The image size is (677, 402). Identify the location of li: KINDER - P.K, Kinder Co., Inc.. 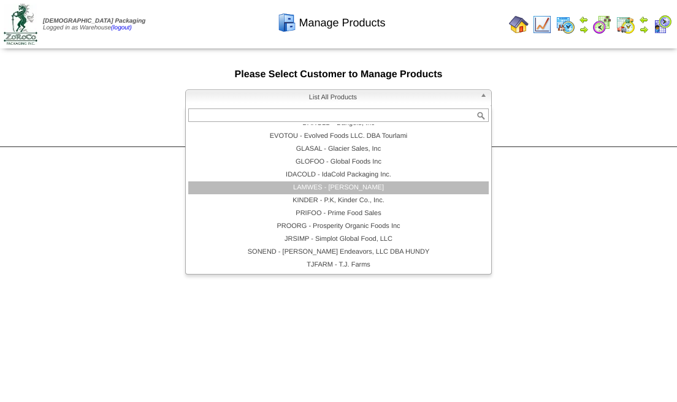
(339, 201).